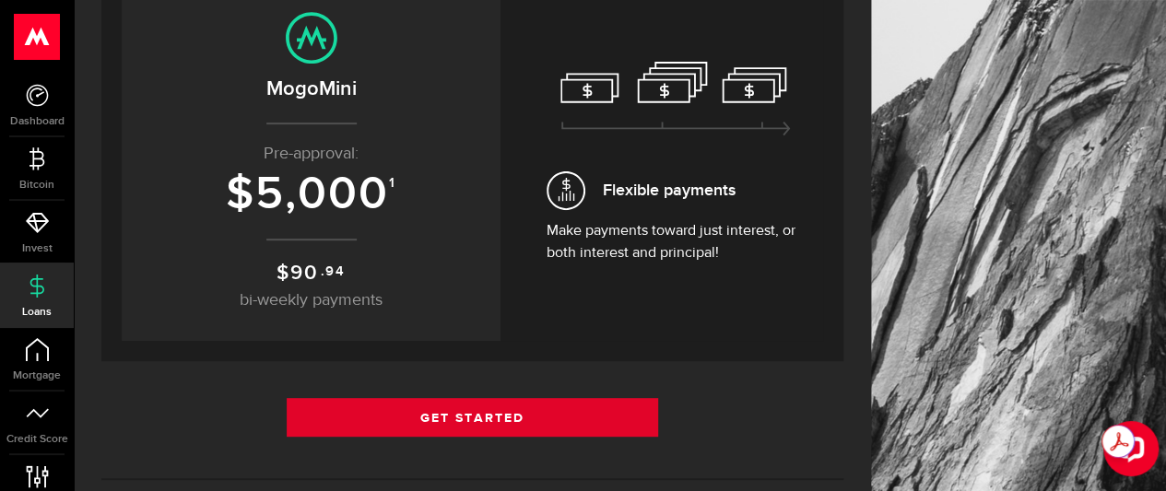 This screenshot has height=491, width=1166. I want to click on sup: 1, so click(393, 183).